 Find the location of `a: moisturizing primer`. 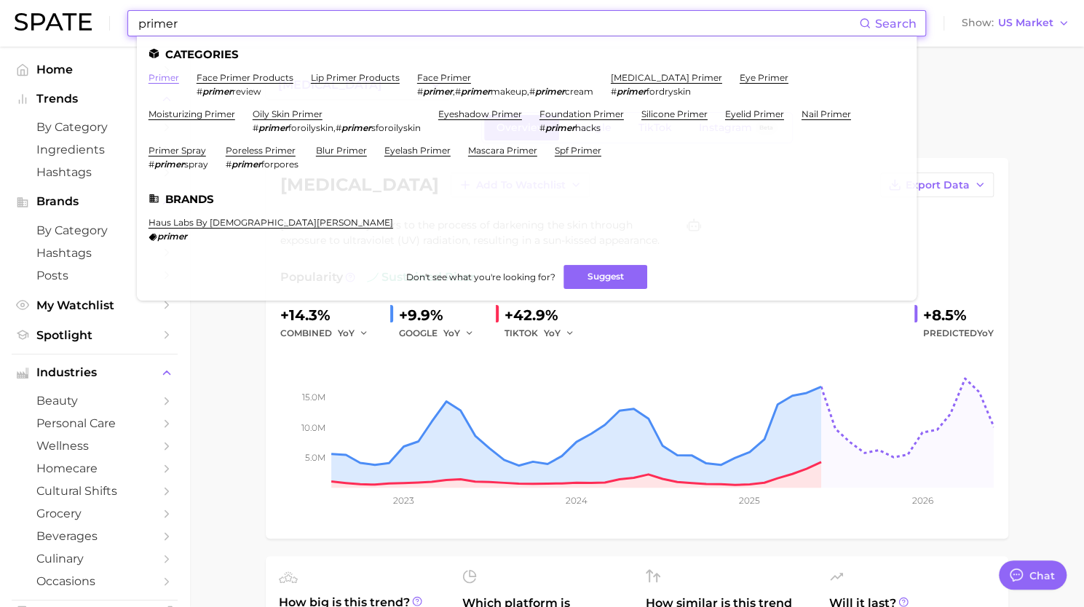

a: moisturizing primer is located at coordinates (191, 114).